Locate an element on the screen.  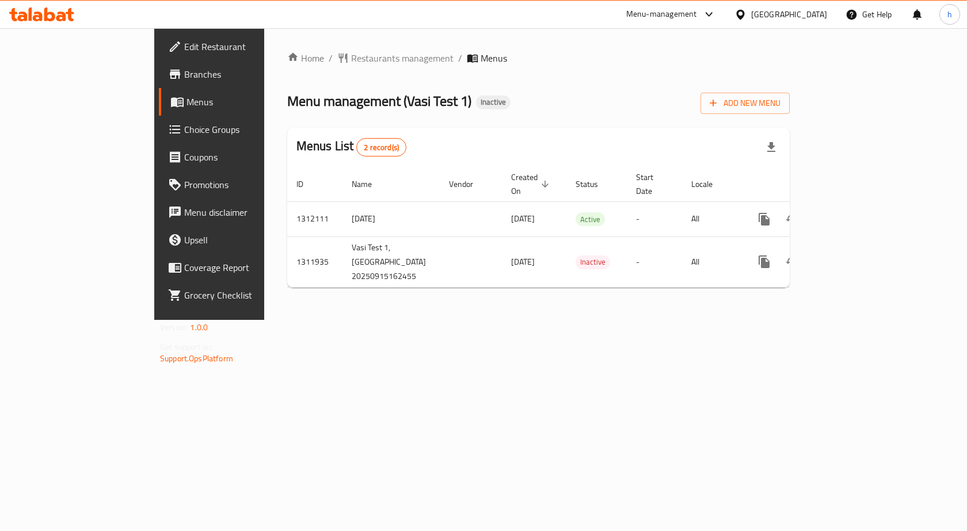
span: Edit Restaurant is located at coordinates (245, 47).